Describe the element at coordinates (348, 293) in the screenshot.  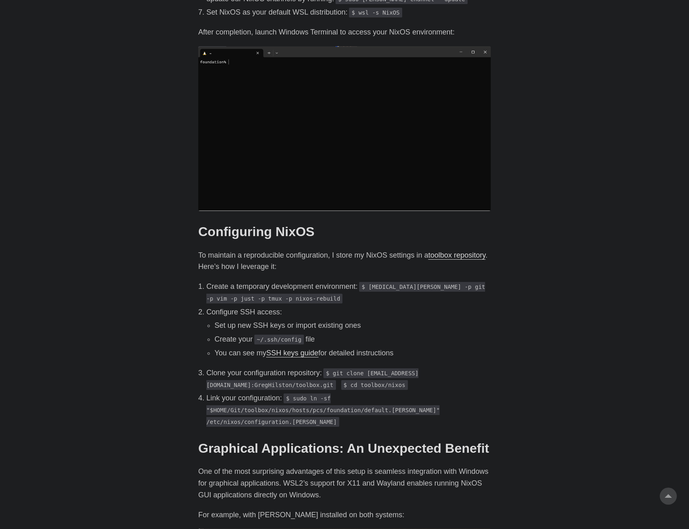
I see `p: Create a temporary development environment:` at that location.